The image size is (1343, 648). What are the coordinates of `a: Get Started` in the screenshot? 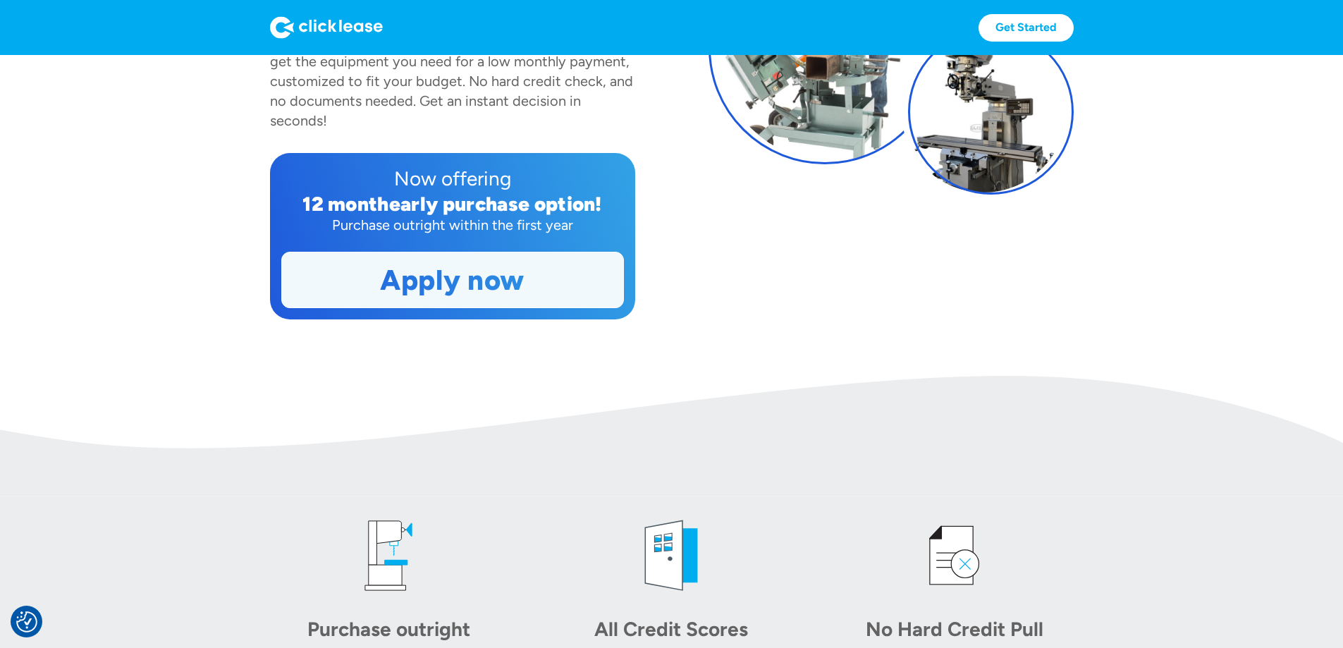 It's located at (1026, 27).